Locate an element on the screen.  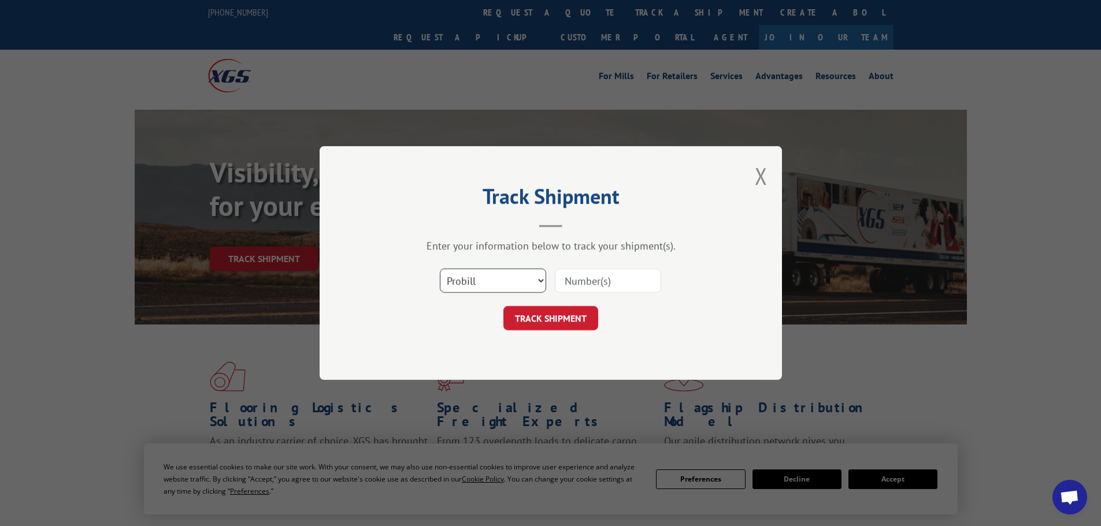
button: TRACK SHIPMENT is located at coordinates (551, 318).